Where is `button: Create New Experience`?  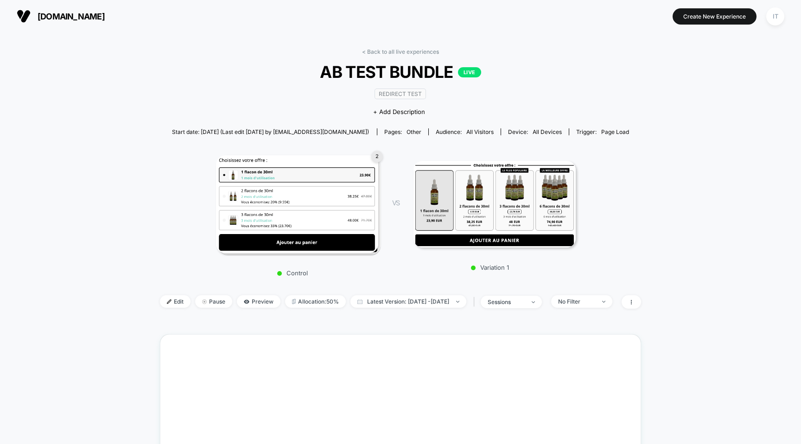
button: Create New Experience is located at coordinates (714, 16).